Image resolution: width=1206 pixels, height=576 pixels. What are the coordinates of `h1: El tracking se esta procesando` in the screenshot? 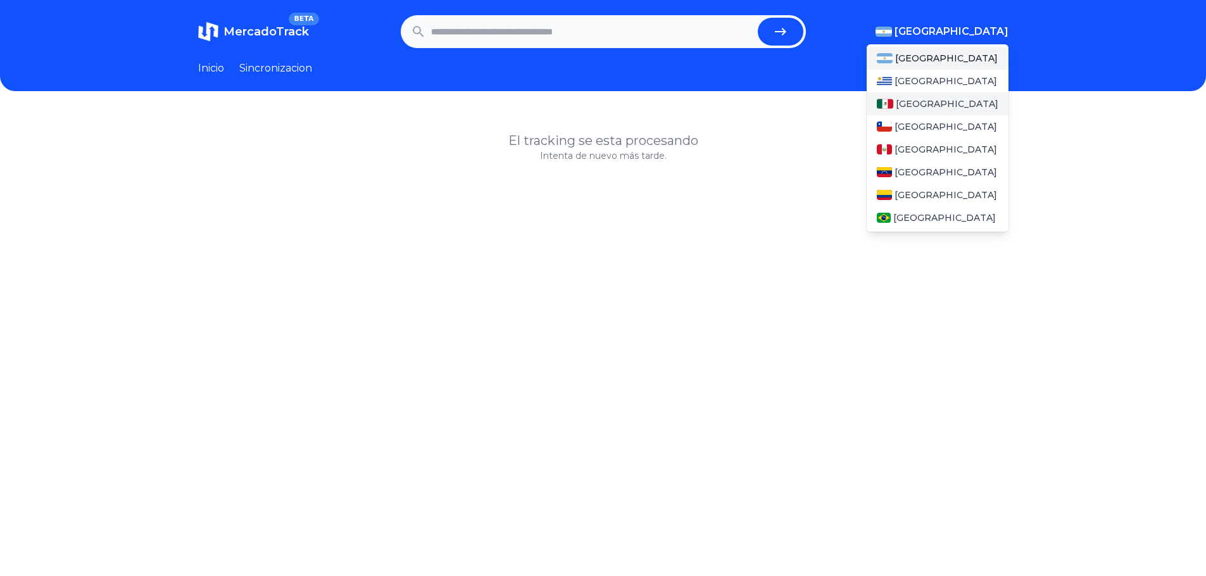 It's located at (603, 141).